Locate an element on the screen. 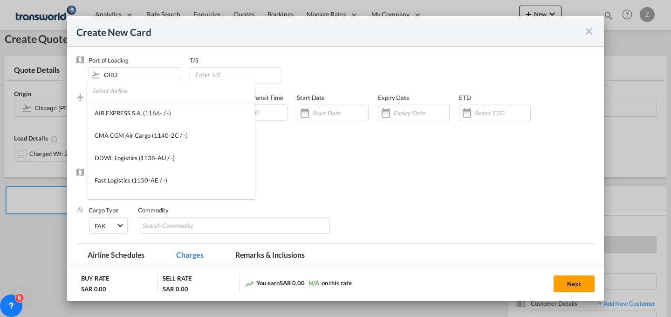 Image resolution: width=671 pixels, height=317 pixels. md-option: AIR EXPRESS S.A. is located at coordinates (171, 113).